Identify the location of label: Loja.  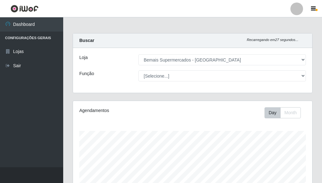
(83, 57).